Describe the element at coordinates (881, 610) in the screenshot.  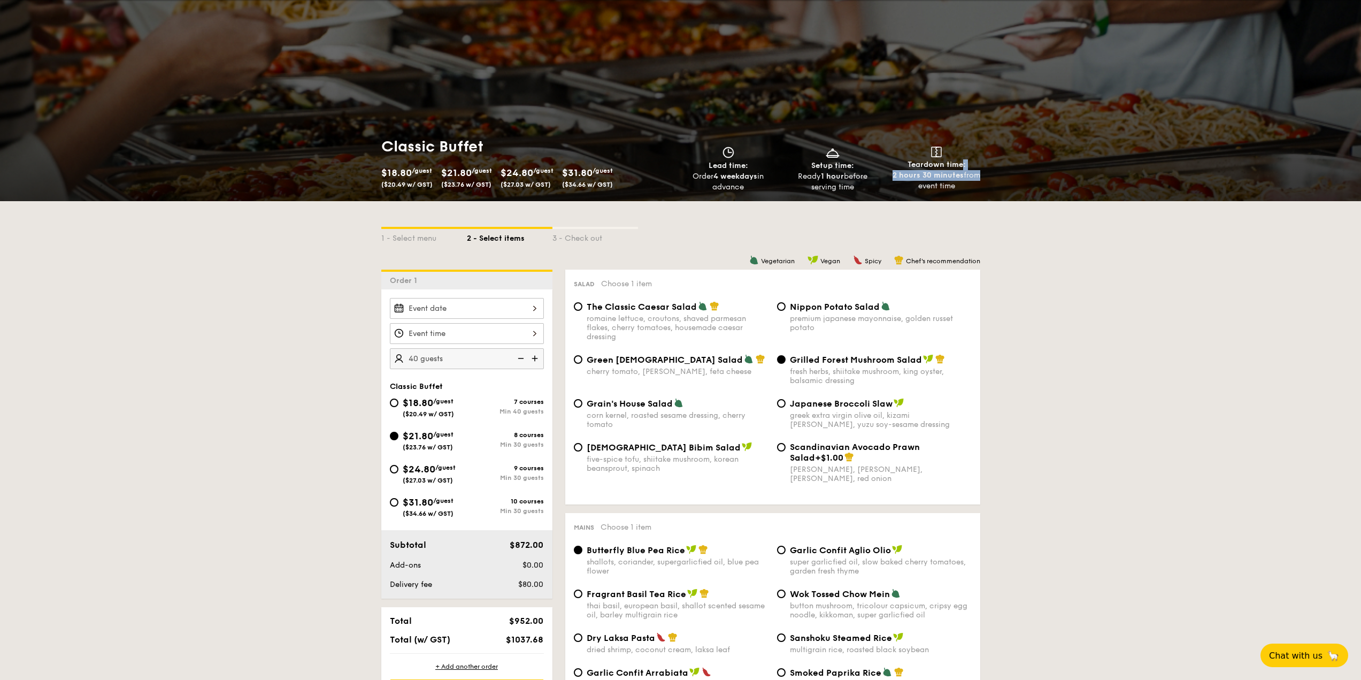
I see `div: button mushroom, tricolour capsicum, cripsy egg noodle, kikkoman, super garlicfied oil` at that location.